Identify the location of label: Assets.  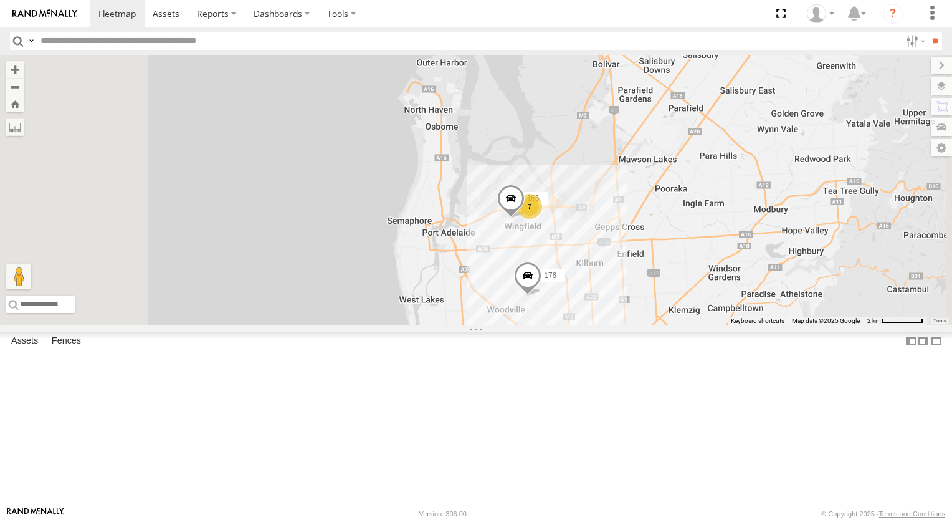
(24, 341).